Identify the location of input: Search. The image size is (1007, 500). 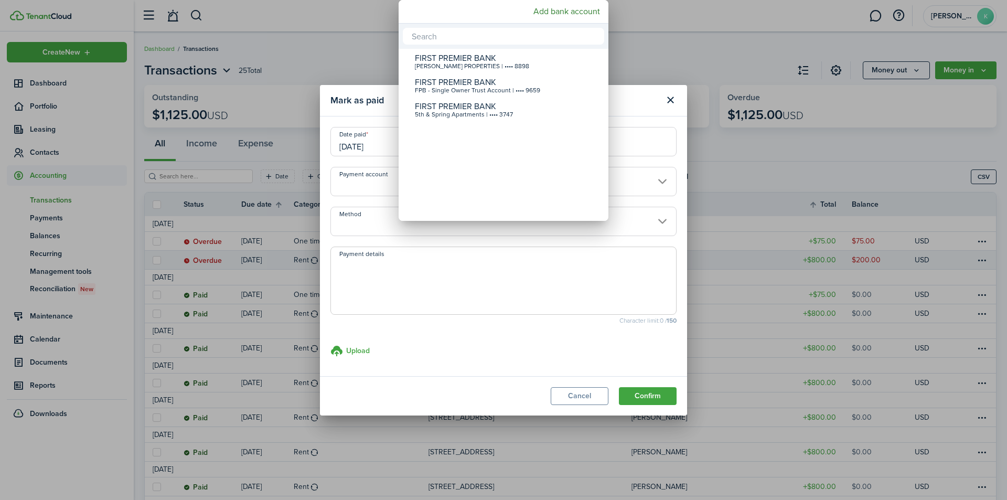
(503, 36).